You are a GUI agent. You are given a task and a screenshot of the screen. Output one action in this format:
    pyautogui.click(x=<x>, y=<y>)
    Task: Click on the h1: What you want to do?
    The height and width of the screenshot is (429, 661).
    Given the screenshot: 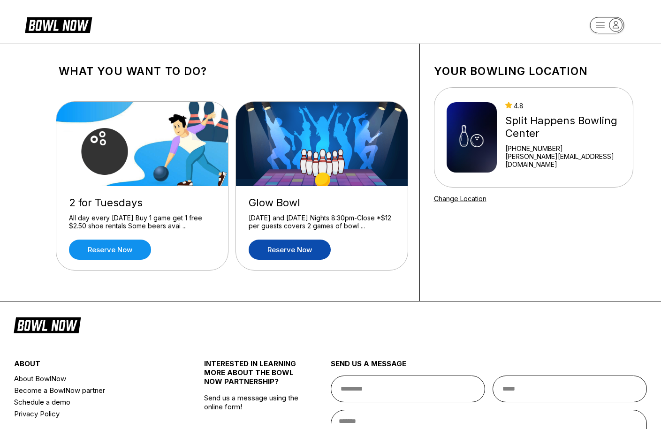 What is the action you would take?
    pyautogui.click(x=232, y=71)
    